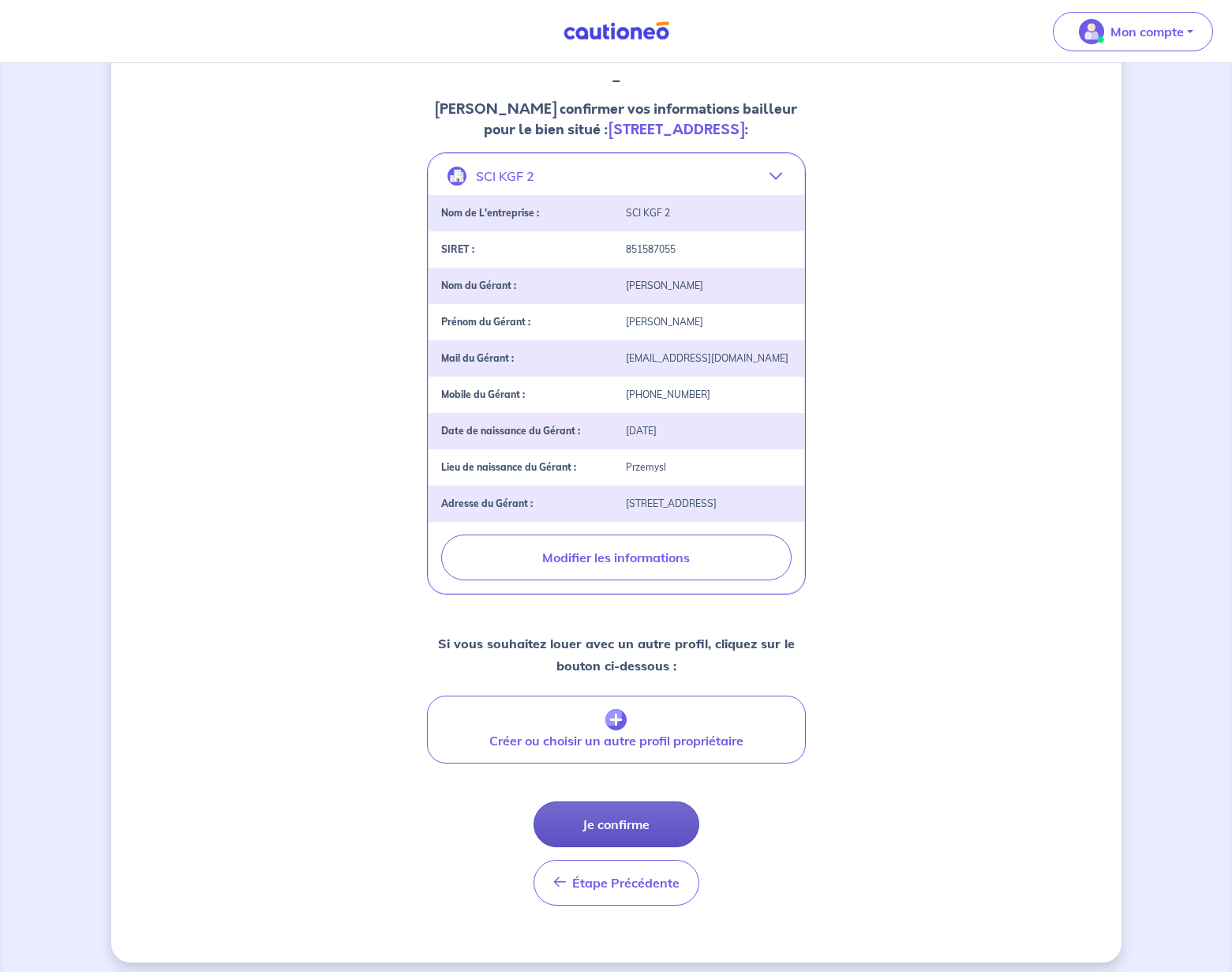  What do you see at coordinates (491, 212) in the screenshot?
I see `strong: Nom de L'entreprise :` at bounding box center [491, 212].